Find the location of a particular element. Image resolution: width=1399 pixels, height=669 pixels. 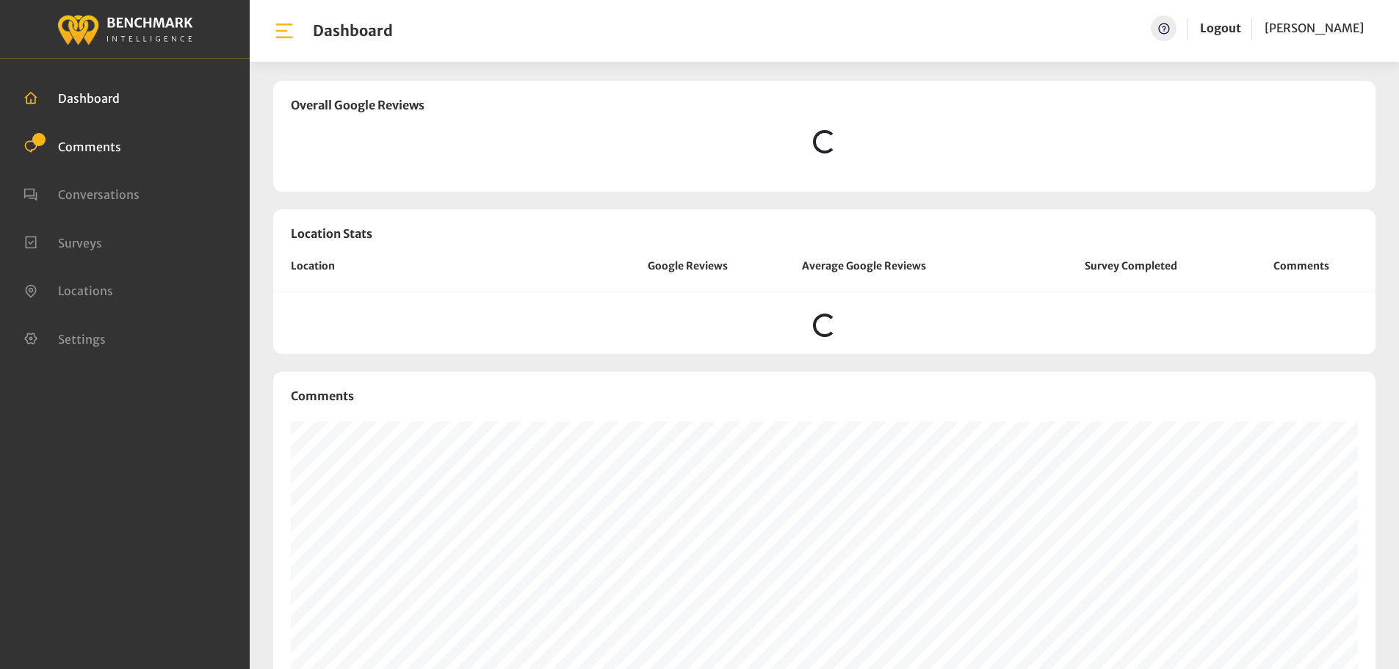

a: Comments is located at coordinates (72, 145).